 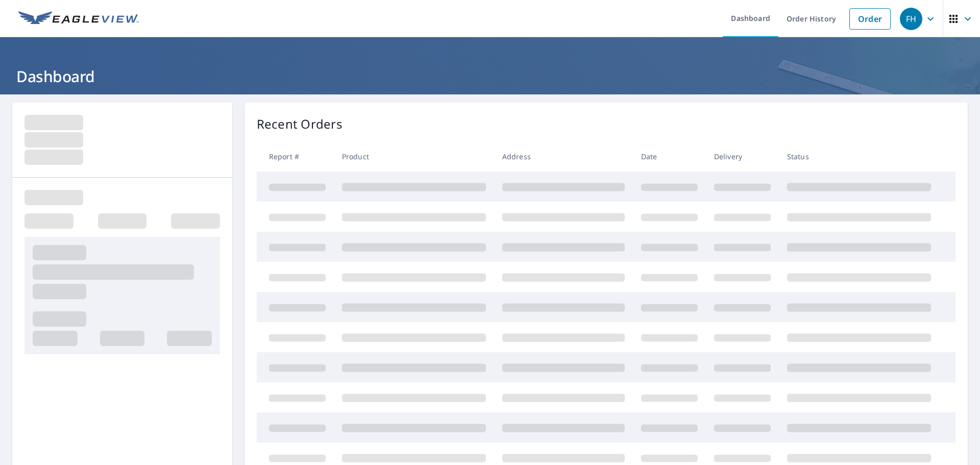 I want to click on p: Recent Orders, so click(x=300, y=124).